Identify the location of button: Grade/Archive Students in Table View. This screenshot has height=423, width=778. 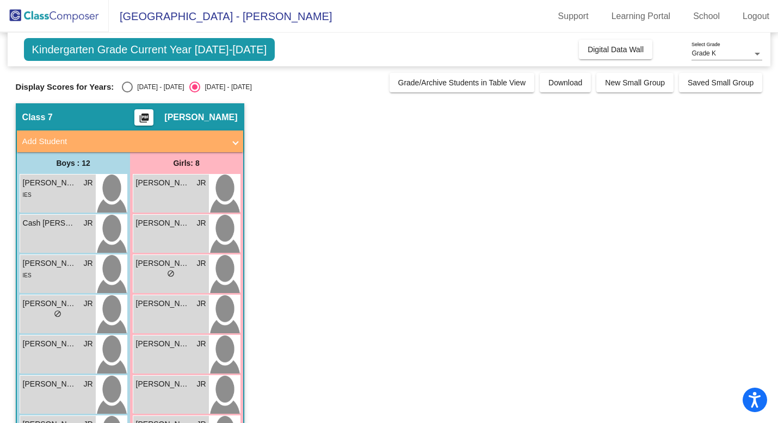
(462, 83).